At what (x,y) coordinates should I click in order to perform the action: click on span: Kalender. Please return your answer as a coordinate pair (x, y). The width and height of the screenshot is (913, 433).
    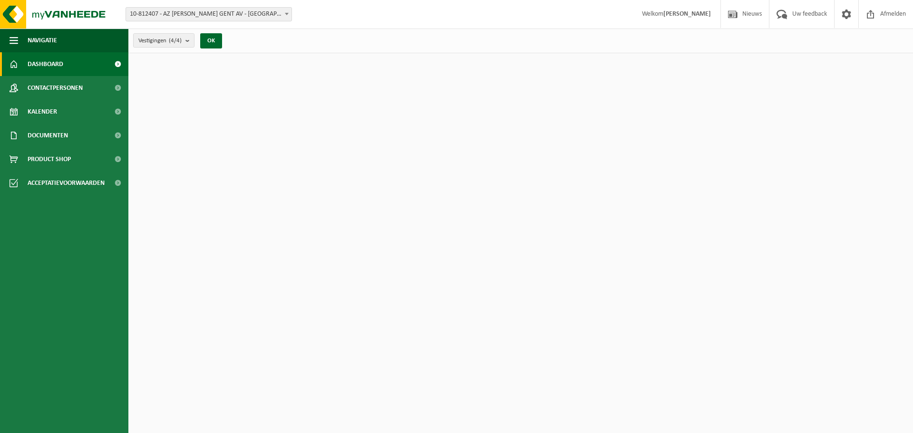
    Looking at the image, I should click on (42, 112).